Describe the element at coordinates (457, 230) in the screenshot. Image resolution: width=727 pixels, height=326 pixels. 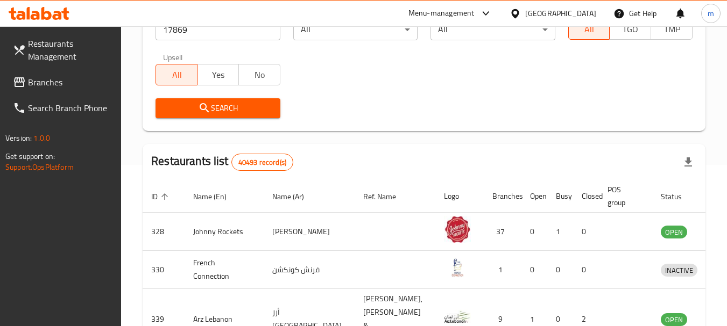
I see `img: Johnny Rockets` at that location.